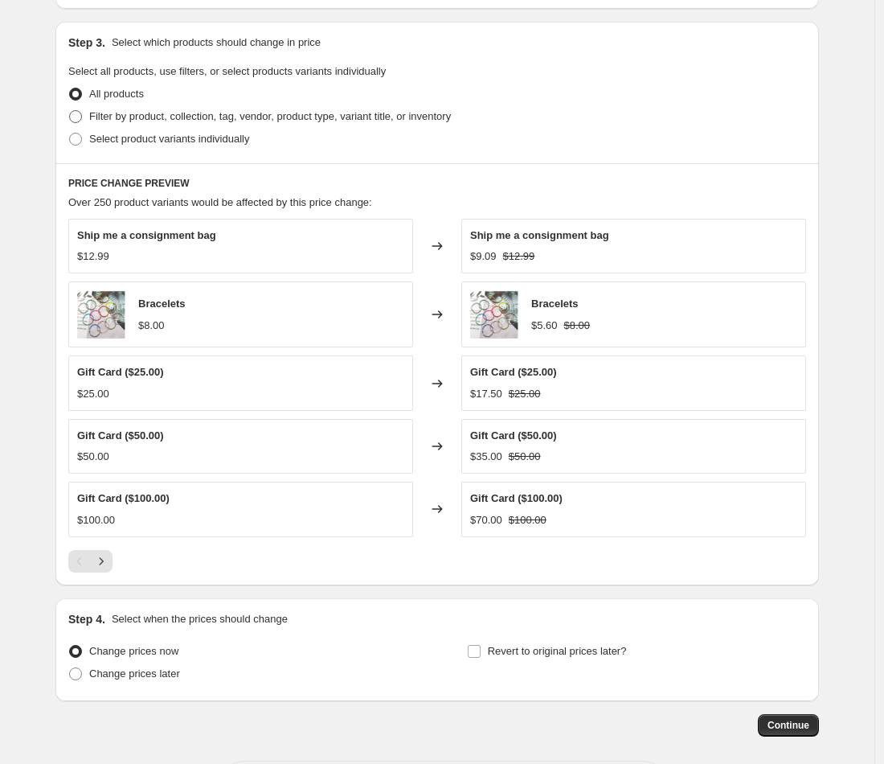 This screenshot has width=884, height=764. What do you see at coordinates (133, 650) in the screenshot?
I see `span: Change prices now` at bounding box center [133, 650].